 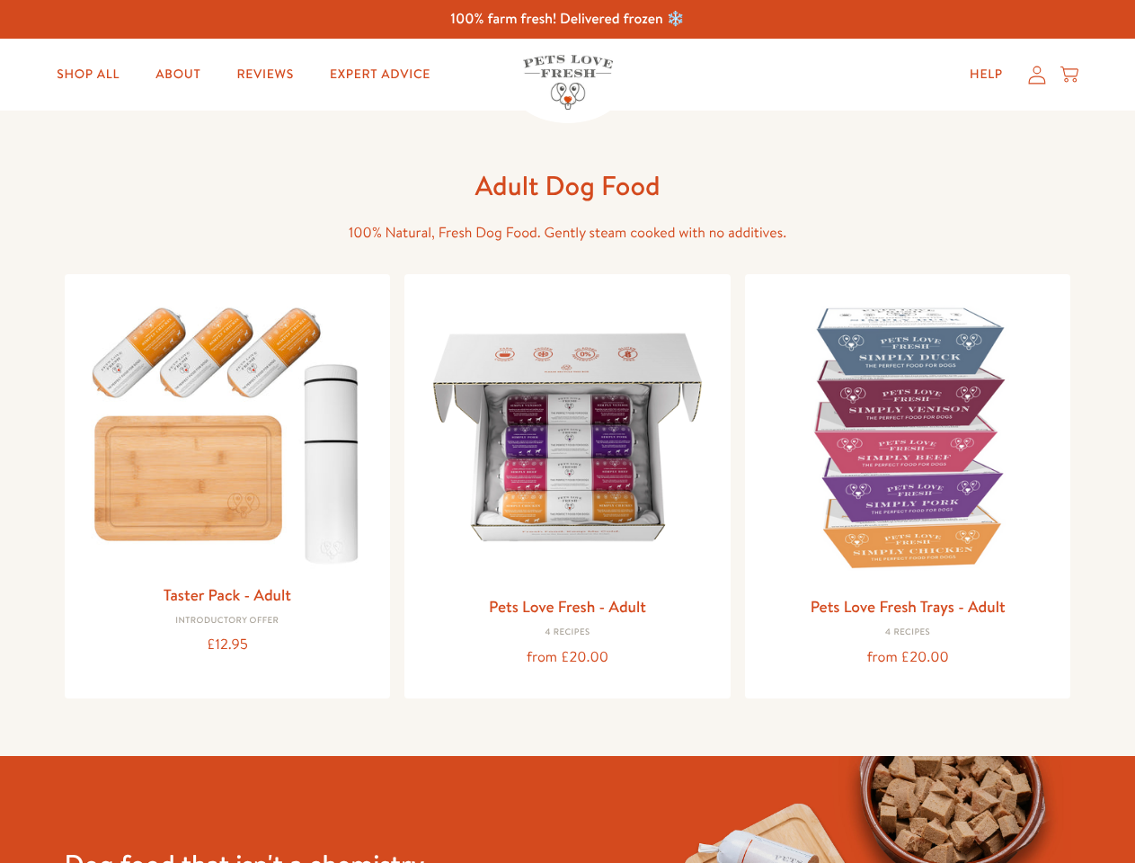 I want to click on a: About, so click(x=178, y=75).